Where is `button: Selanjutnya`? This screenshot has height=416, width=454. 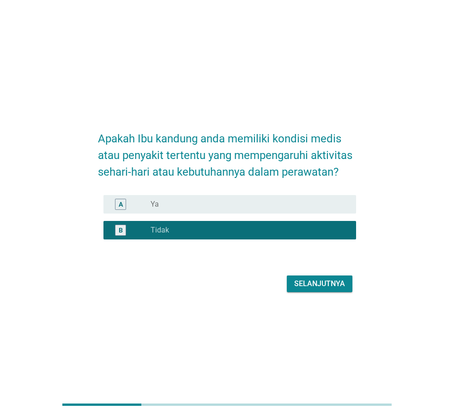 button: Selanjutnya is located at coordinates (320, 284).